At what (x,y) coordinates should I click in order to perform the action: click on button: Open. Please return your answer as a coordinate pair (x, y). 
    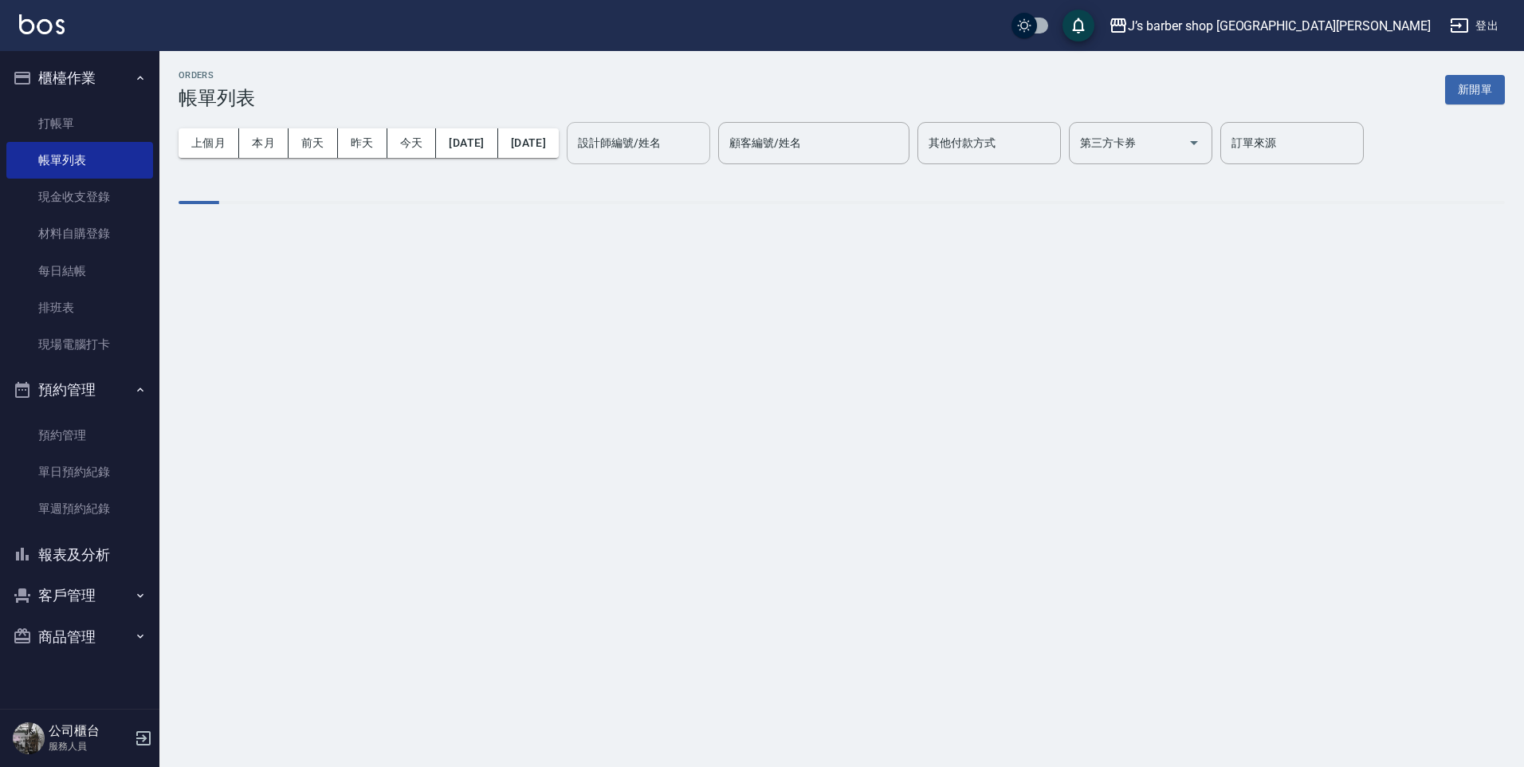
    Looking at the image, I should click on (1194, 143).